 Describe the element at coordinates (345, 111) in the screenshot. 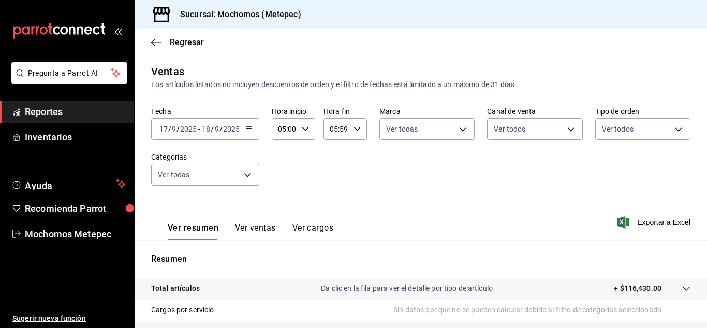

I see `label: Hora fin` at that location.